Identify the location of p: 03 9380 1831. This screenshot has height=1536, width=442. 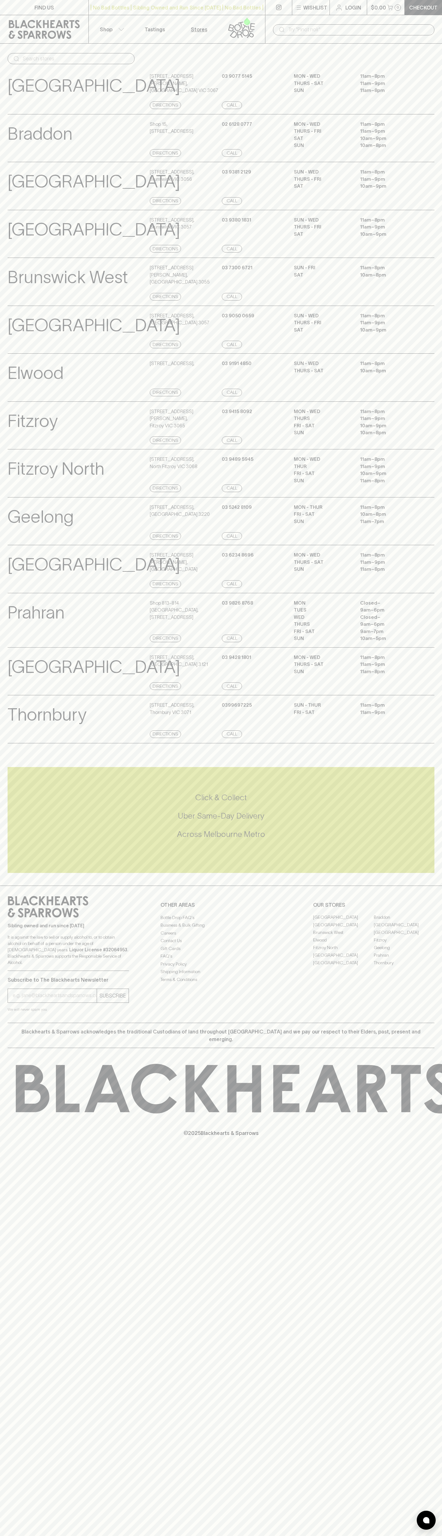
(236, 220).